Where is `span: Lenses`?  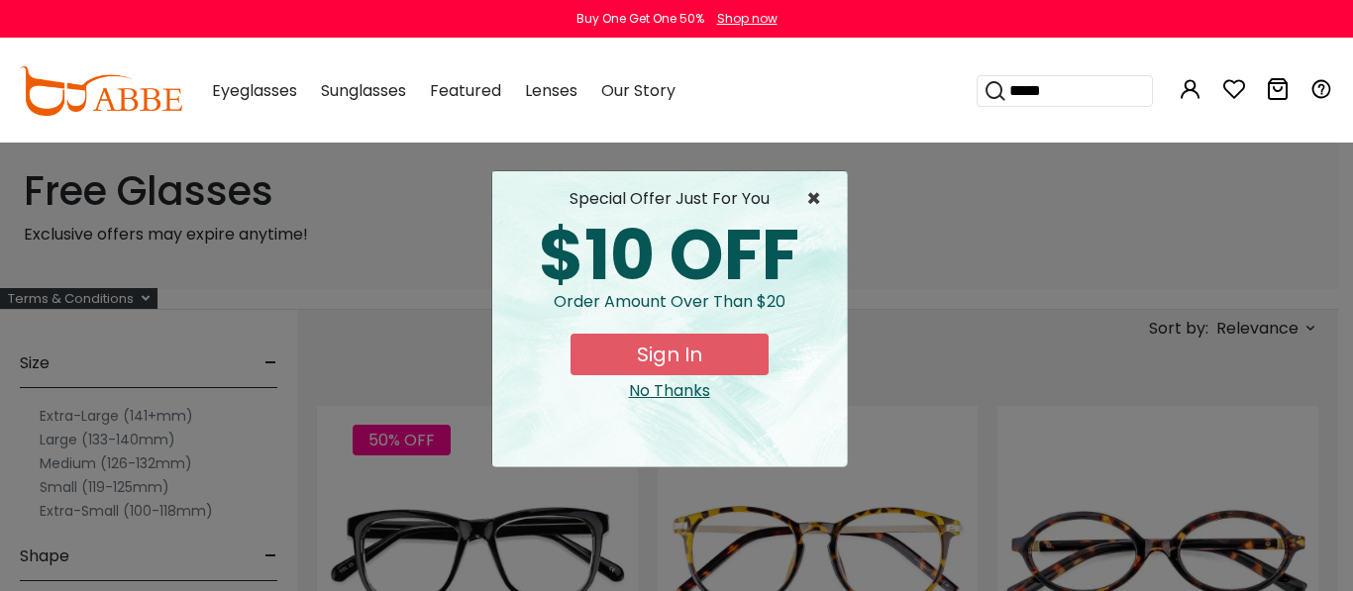
span: Lenses is located at coordinates (551, 90).